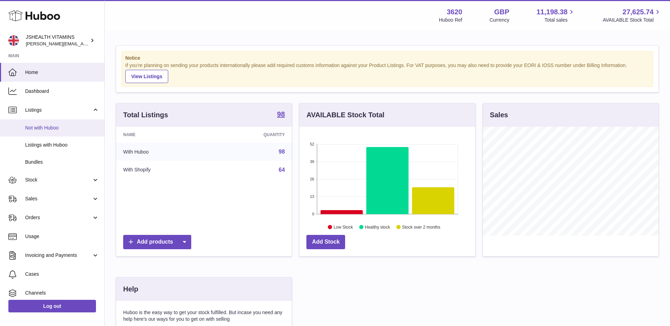 The width and height of the screenshot is (670, 326). Describe the element at coordinates (499, 20) in the screenshot. I see `div: Currency` at that location.